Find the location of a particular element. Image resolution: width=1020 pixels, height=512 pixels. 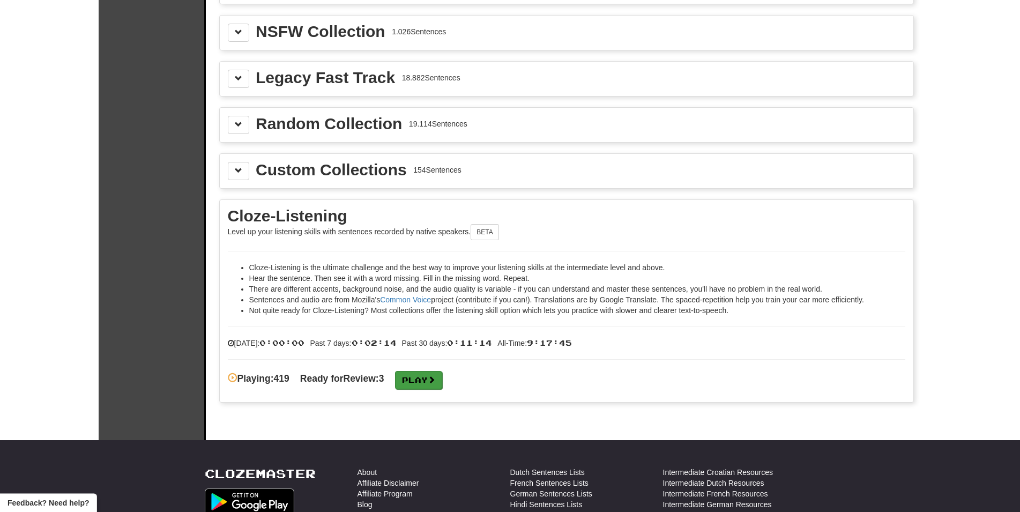

span: Open feedback widget is located at coordinates (48, 503).